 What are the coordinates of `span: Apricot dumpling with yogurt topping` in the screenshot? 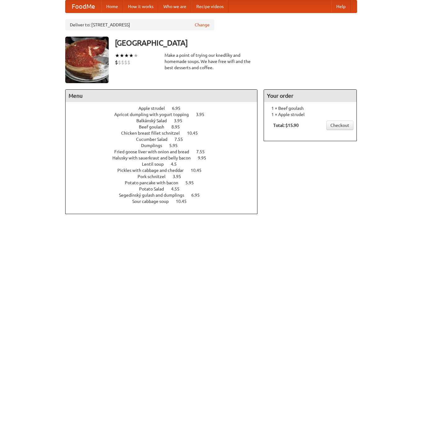 It's located at (155, 115).